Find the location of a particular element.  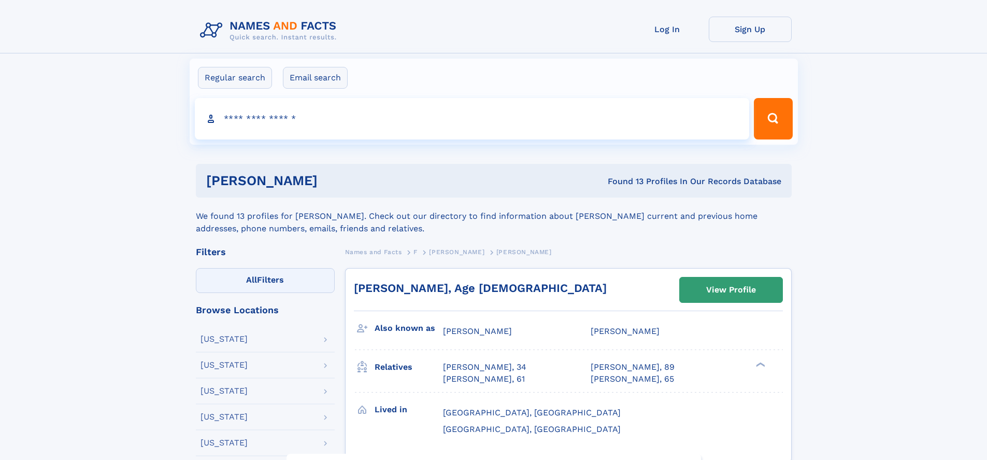

label: Email search is located at coordinates (315, 78).